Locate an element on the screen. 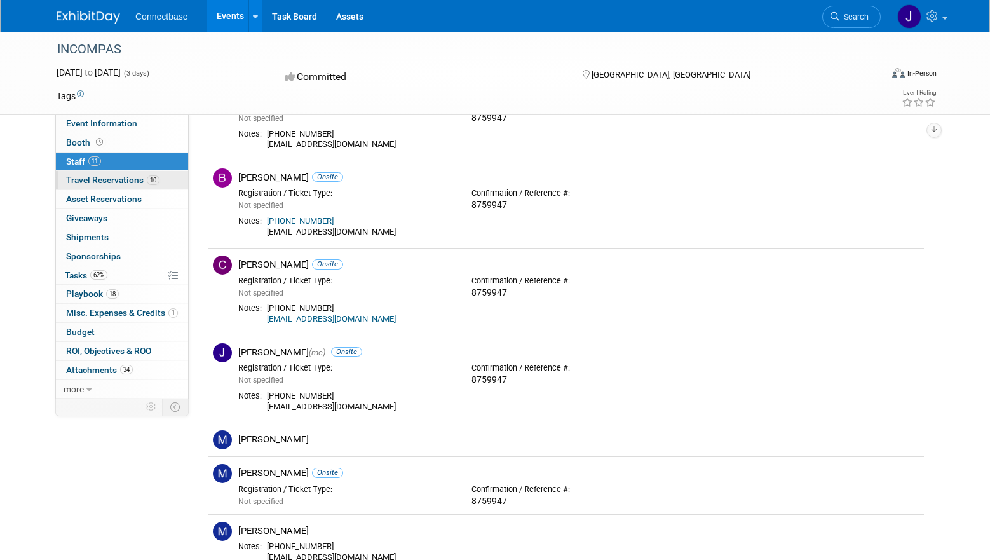 The height and width of the screenshot is (560, 990). span: 1 is located at coordinates (173, 313).